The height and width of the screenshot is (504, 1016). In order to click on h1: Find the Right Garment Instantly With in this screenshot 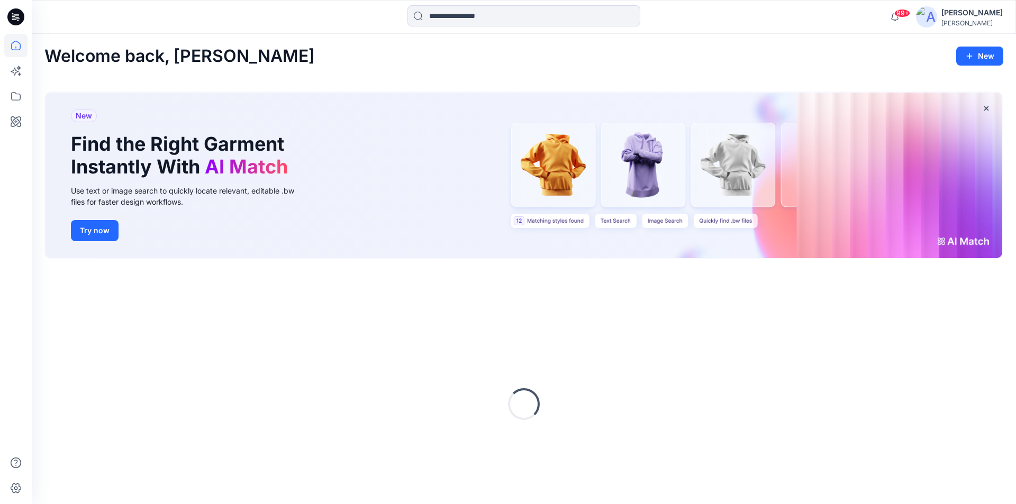, I will do `click(182, 156)`.